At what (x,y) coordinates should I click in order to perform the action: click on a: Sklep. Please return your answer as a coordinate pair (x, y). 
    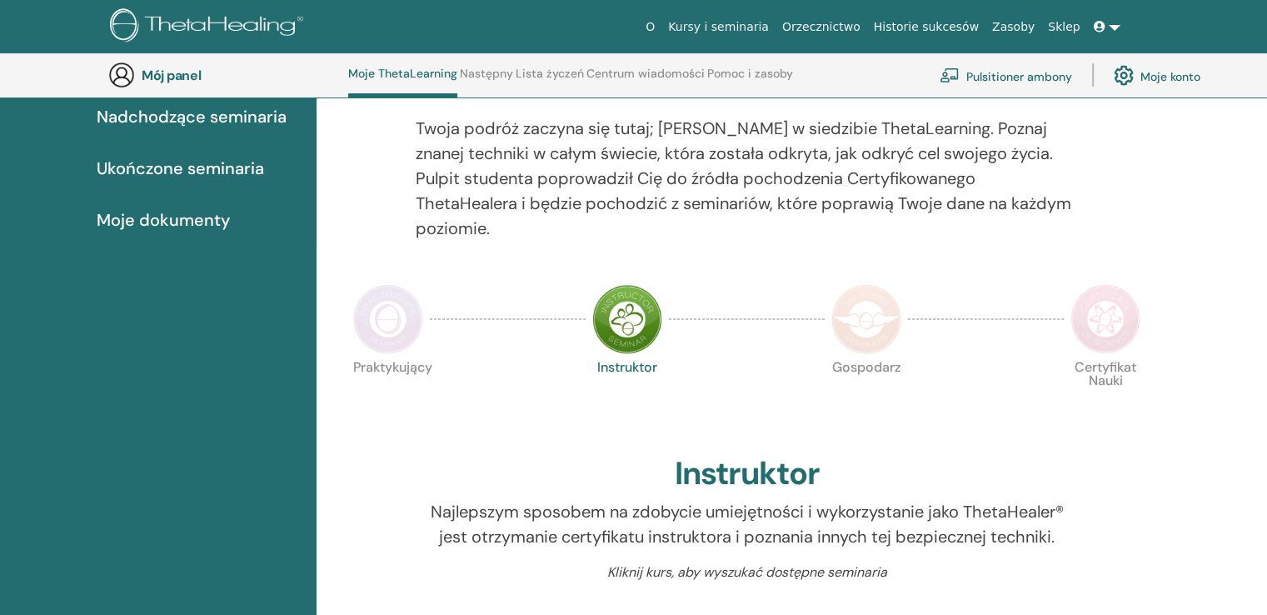
    Looking at the image, I should click on (1064, 27).